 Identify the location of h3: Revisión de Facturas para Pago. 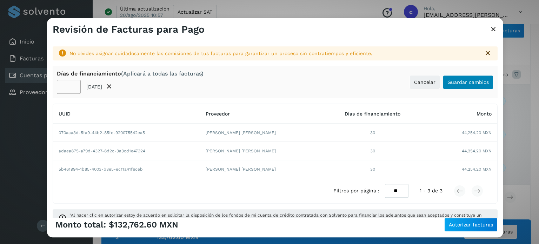
(128, 29).